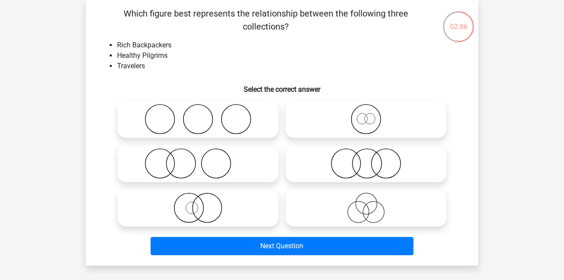 The image size is (564, 280). I want to click on button: Next Question, so click(282, 246).